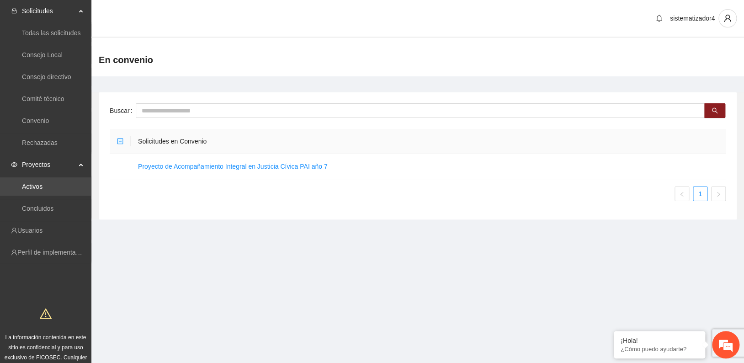 The height and width of the screenshot is (363, 744). I want to click on div: Minimizar ventana de chat en vivo, so click(161, 16).